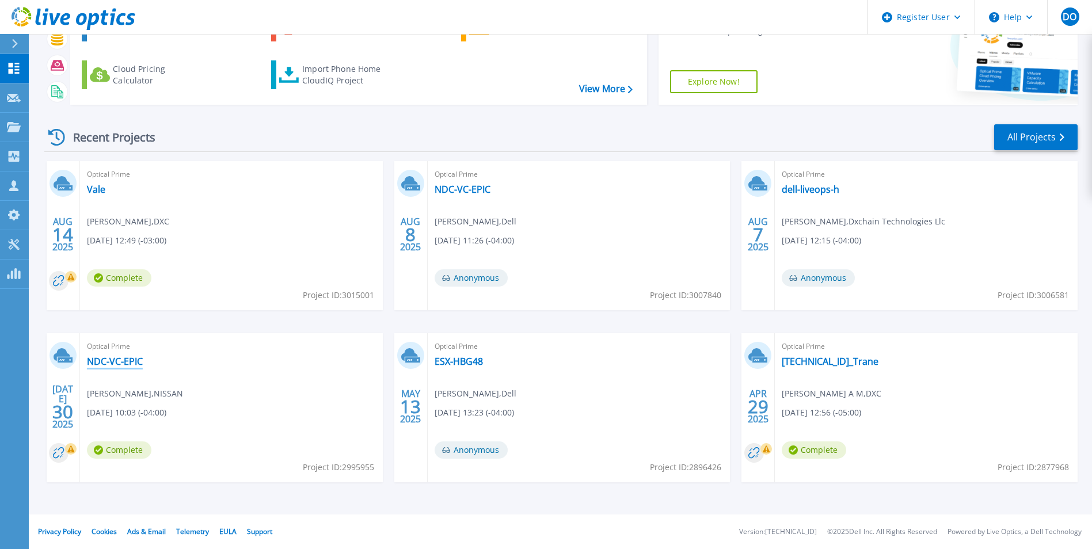 The image size is (1092, 549). What do you see at coordinates (758, 406) in the screenshot?
I see `span: 29` at bounding box center [758, 406].